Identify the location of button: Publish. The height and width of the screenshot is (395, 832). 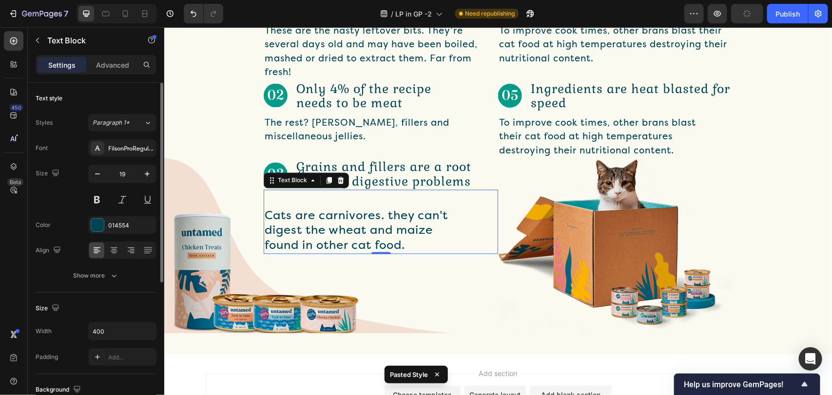
(787, 14).